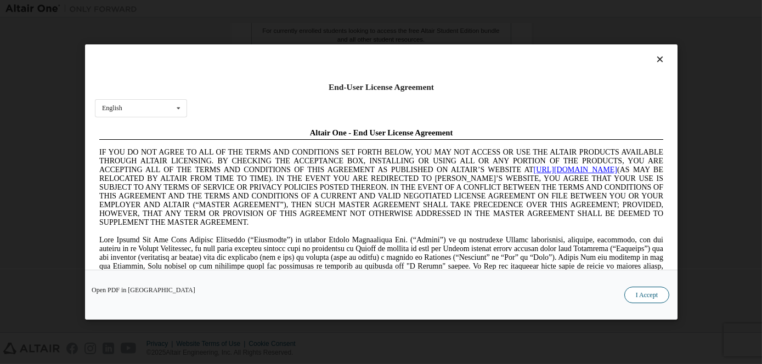 Image resolution: width=762 pixels, height=364 pixels. I want to click on span: Lore Ipsumd Sit Ame Cons Adipisc Elitseddo (“Eiusmodte”) in utlabor Etdolo Magnaaliqua Eni. (“Adm..., so click(286, 151).